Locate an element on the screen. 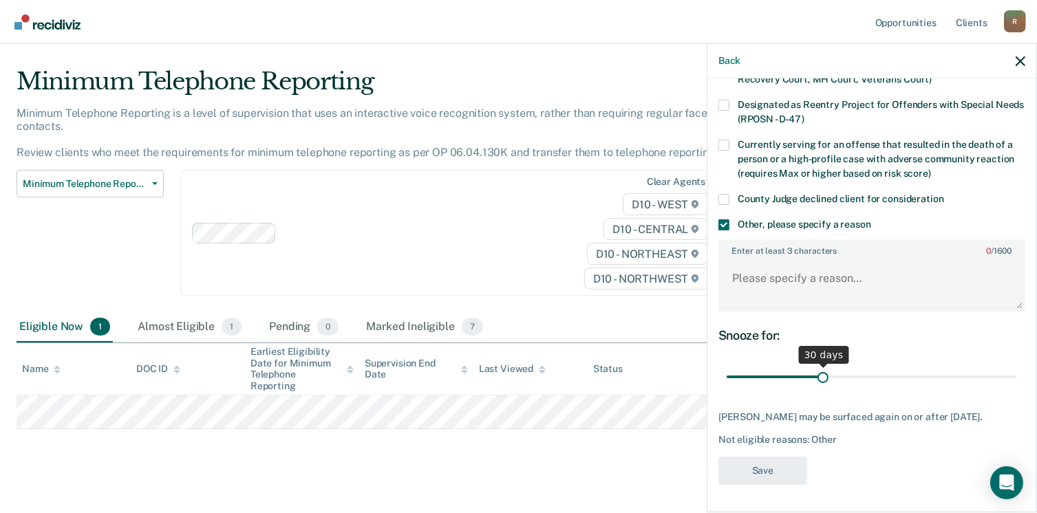  div: Marked Ineligible is located at coordinates (424, 327).